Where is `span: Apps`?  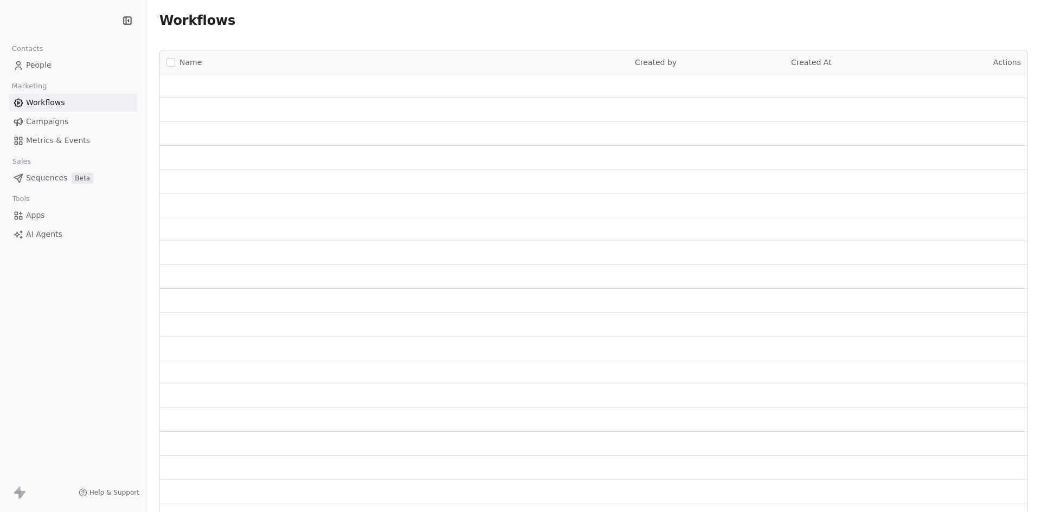 span: Apps is located at coordinates (35, 215).